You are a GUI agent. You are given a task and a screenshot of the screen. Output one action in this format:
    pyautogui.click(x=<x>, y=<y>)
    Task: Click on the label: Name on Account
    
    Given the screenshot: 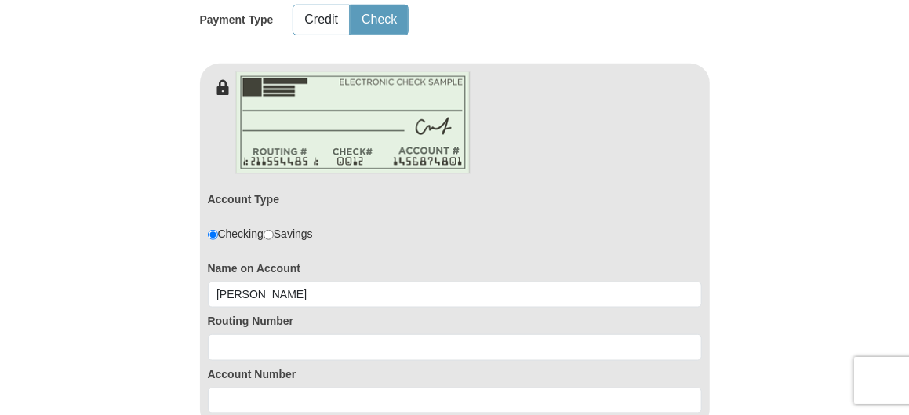 What is the action you would take?
    pyautogui.click(x=455, y=268)
    